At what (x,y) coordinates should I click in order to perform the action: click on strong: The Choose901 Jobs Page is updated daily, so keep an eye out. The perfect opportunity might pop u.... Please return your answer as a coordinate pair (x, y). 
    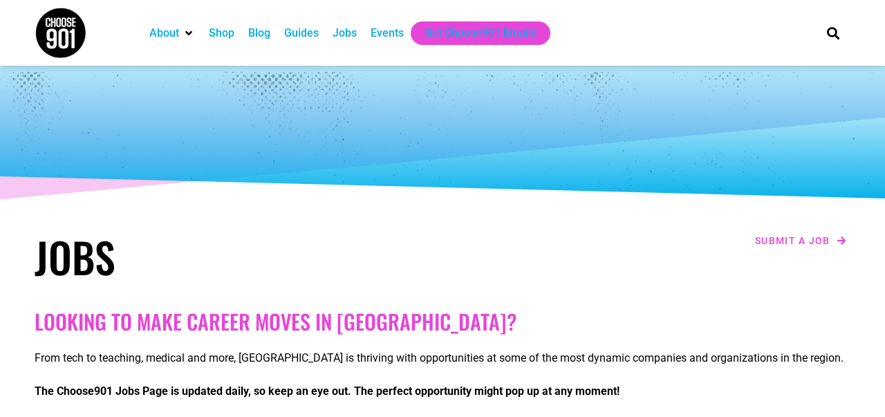
    Looking at the image, I should click on (327, 391).